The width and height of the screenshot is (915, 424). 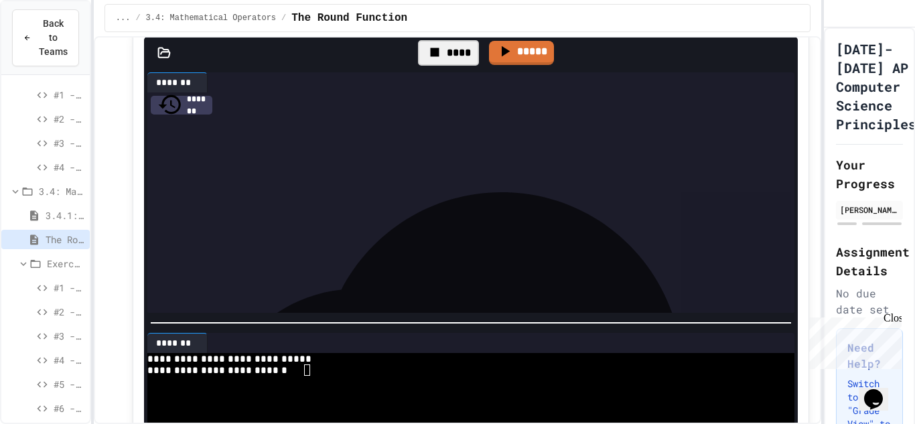 I want to click on span: #5 - Complete the Code (Hard), so click(x=69, y=384).